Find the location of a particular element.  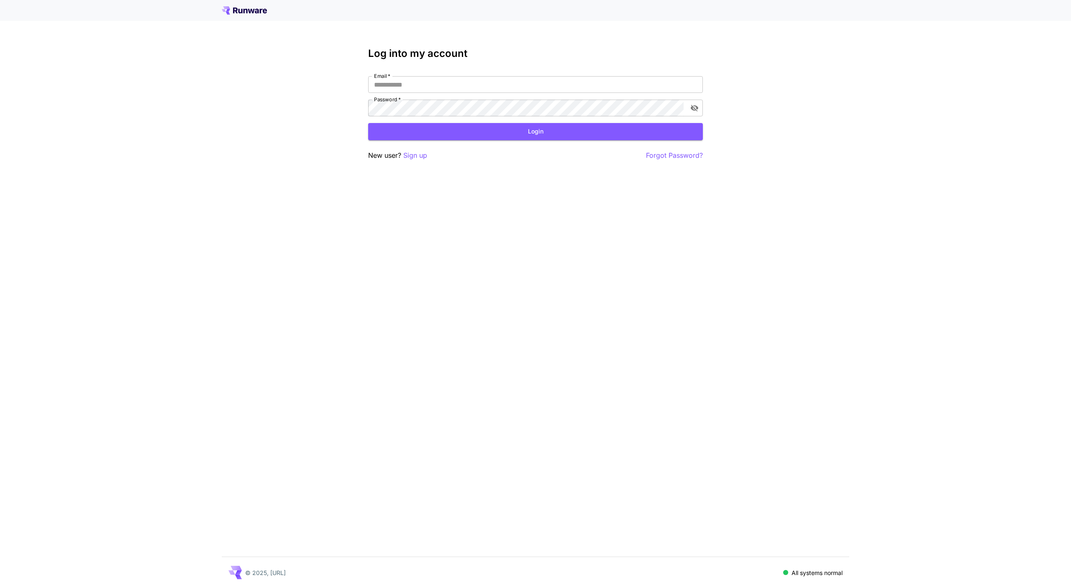

p: Sign up is located at coordinates (415, 155).